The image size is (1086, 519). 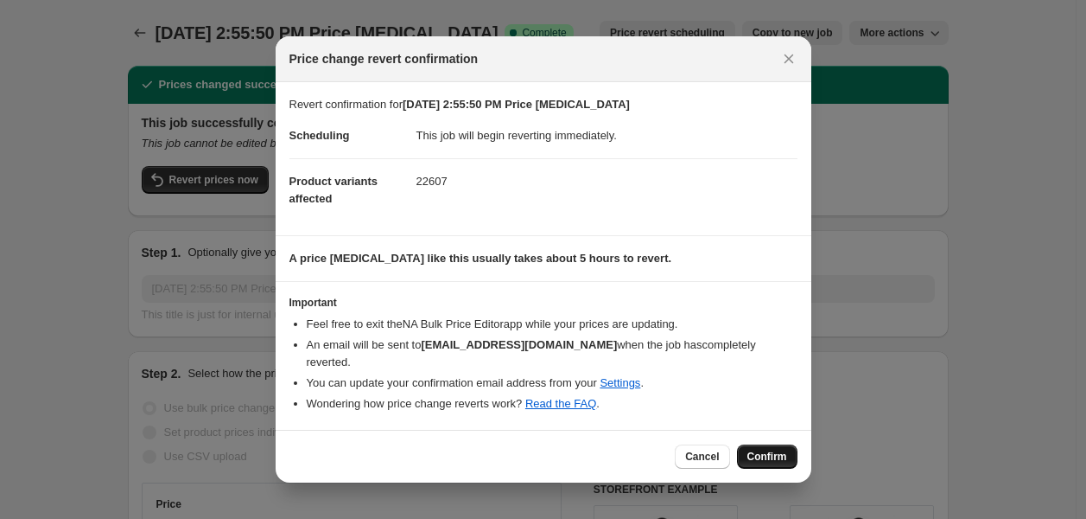 What do you see at coordinates (561, 403) in the screenshot?
I see `a: Read the FAQ` at bounding box center [561, 403].